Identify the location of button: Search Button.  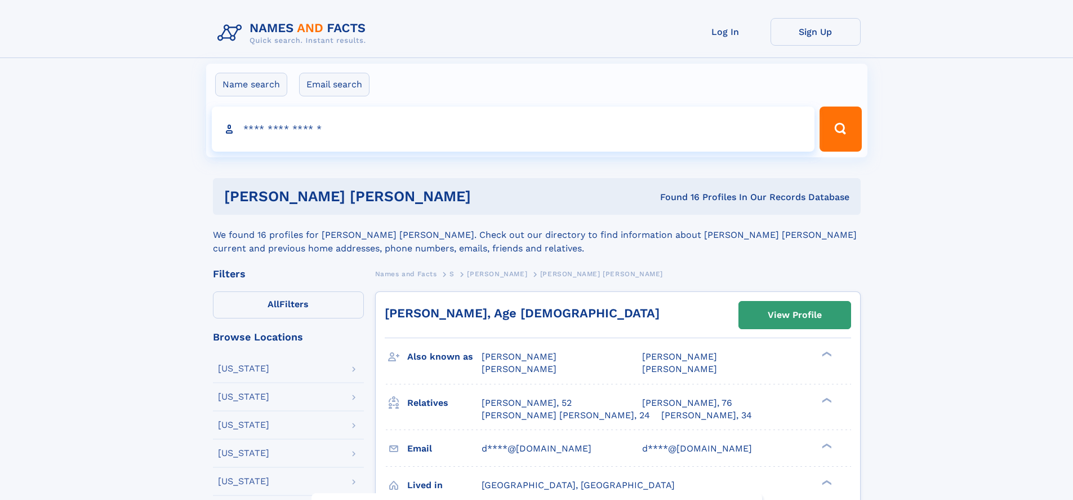
(841, 129).